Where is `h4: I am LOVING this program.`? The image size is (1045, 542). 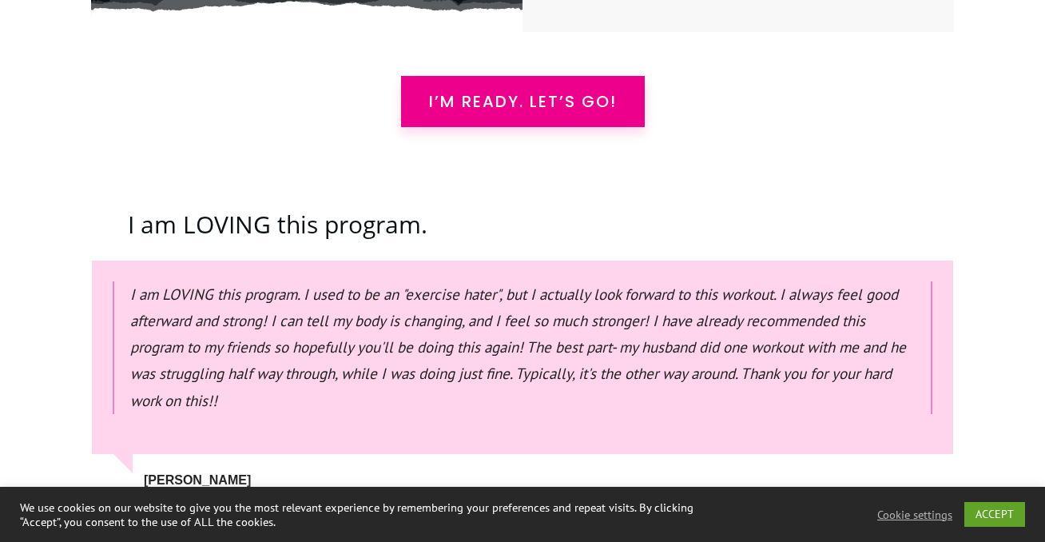
h4: I am LOVING this program. is located at coordinates (523, 234).